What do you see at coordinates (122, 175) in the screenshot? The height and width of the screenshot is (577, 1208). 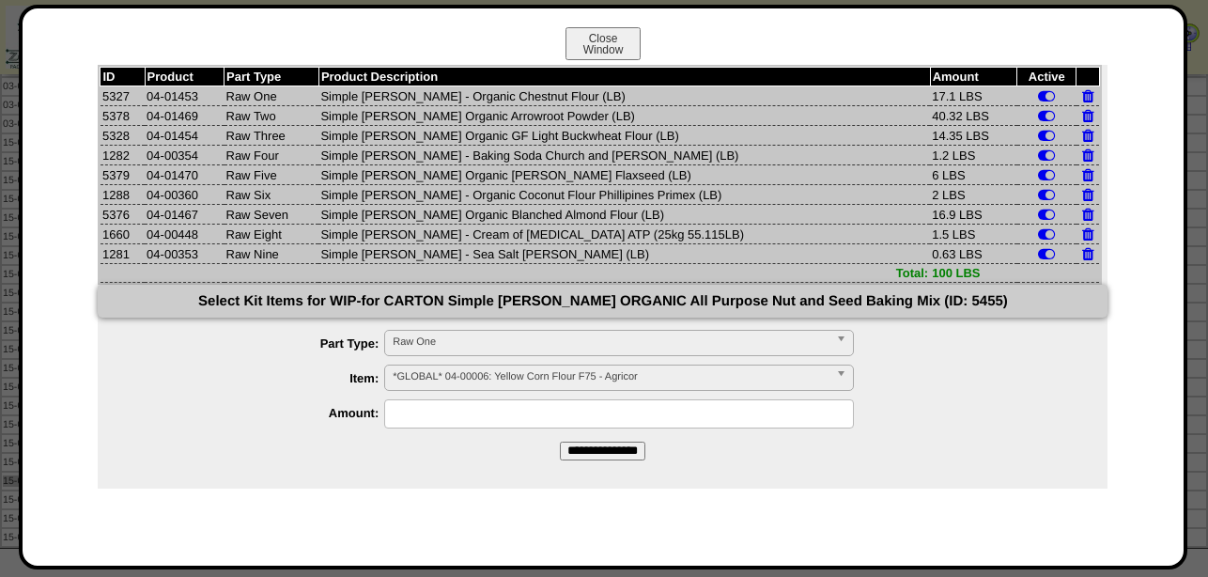 I see `td: 5379` at bounding box center [122, 175].